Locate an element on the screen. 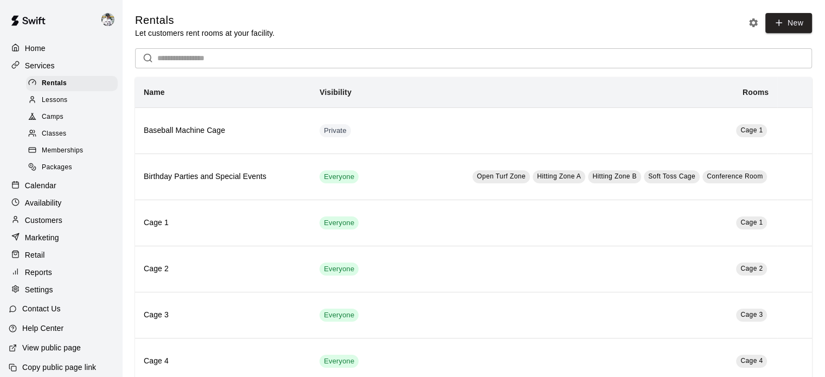 This screenshot has width=825, height=377. span: Cage 3 is located at coordinates (751, 315).